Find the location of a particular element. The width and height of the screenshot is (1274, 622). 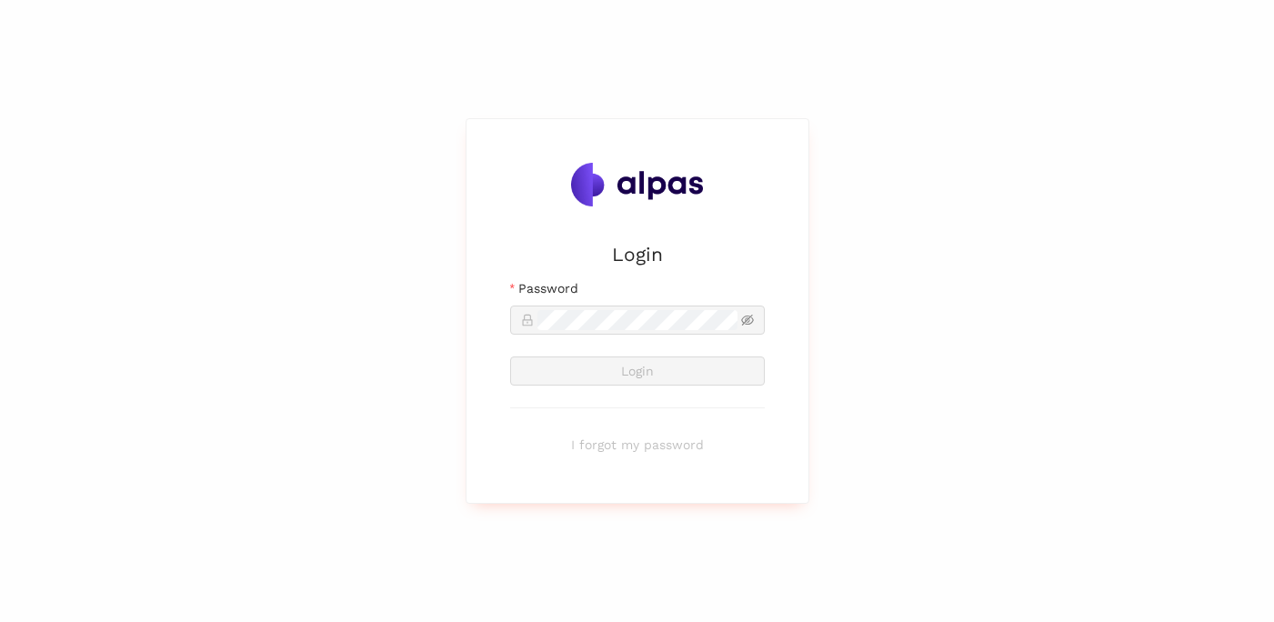

button: Login is located at coordinates (637, 371).